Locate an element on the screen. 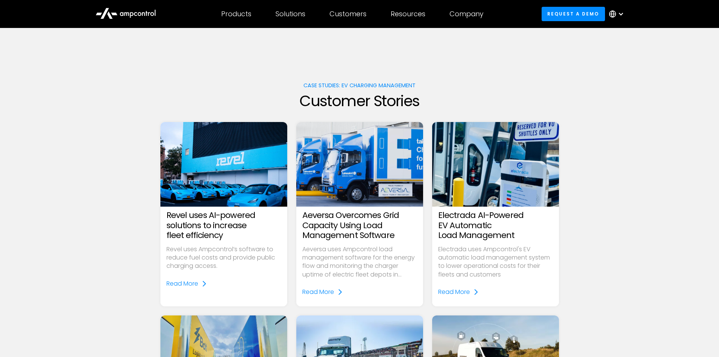  h3: Revel uses AI-powered solutions to increase fleet efficiency is located at coordinates (224, 225).